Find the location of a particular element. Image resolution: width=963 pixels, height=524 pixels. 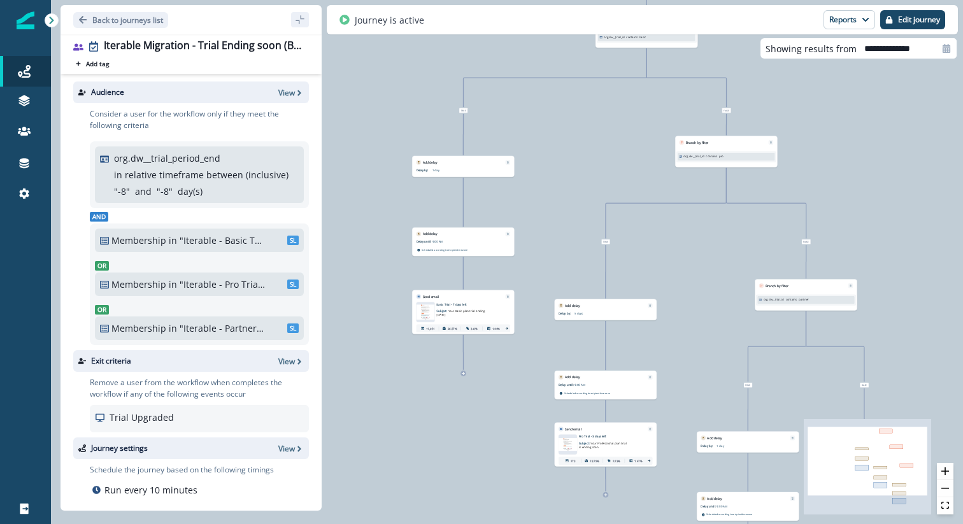

p: Consider a user for the workflow only if they meet the following criteria is located at coordinates (199, 120).